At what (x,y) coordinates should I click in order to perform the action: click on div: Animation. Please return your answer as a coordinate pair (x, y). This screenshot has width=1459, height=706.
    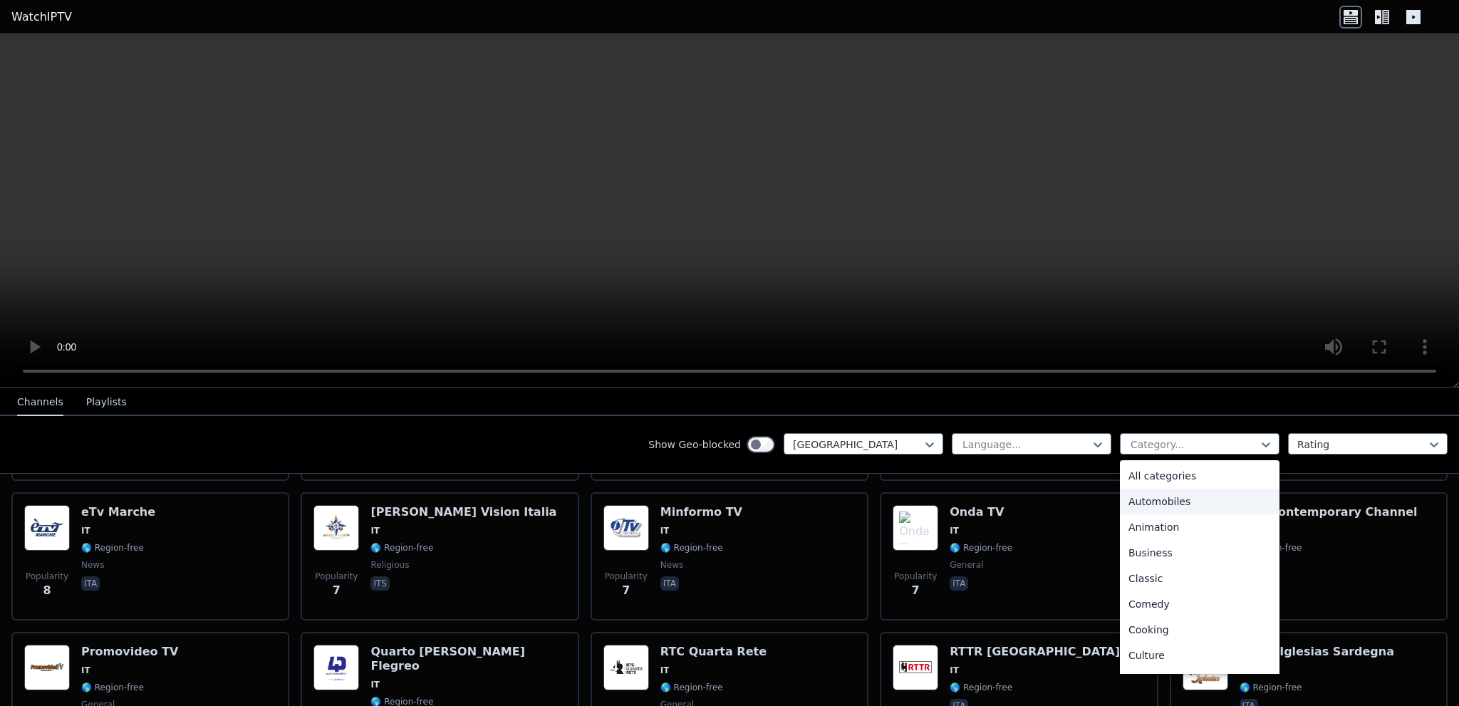
    Looking at the image, I should click on (1200, 527).